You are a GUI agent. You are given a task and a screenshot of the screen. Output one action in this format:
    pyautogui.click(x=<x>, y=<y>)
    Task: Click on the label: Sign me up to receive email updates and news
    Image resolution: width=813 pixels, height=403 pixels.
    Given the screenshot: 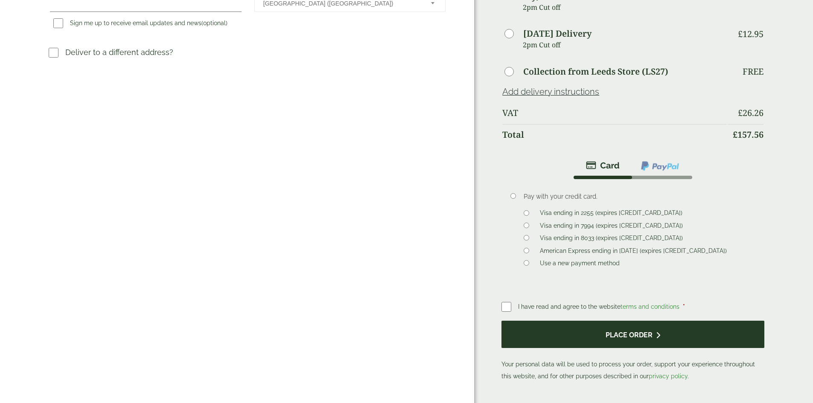 What is the action you would take?
    pyautogui.click(x=140, y=24)
    